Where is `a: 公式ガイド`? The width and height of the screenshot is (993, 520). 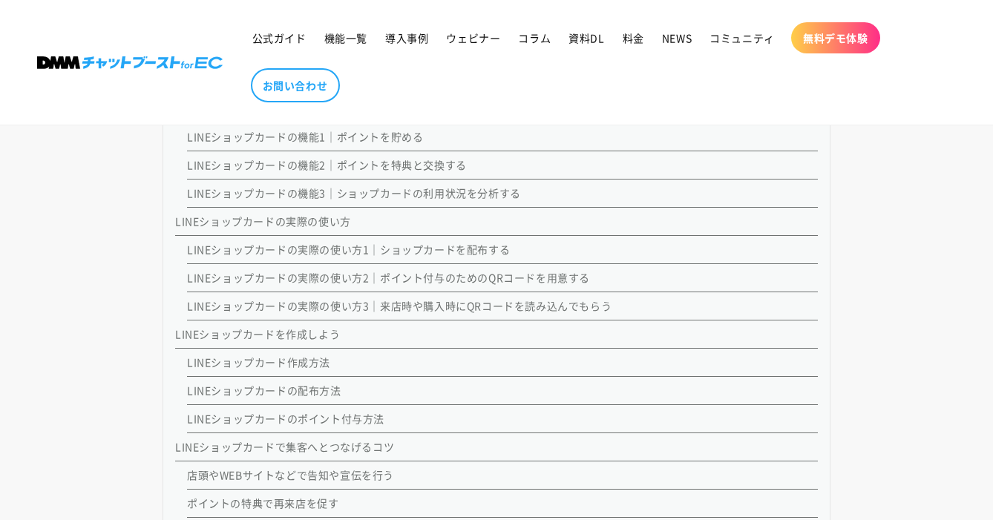 a: 公式ガイド is located at coordinates (279, 38).